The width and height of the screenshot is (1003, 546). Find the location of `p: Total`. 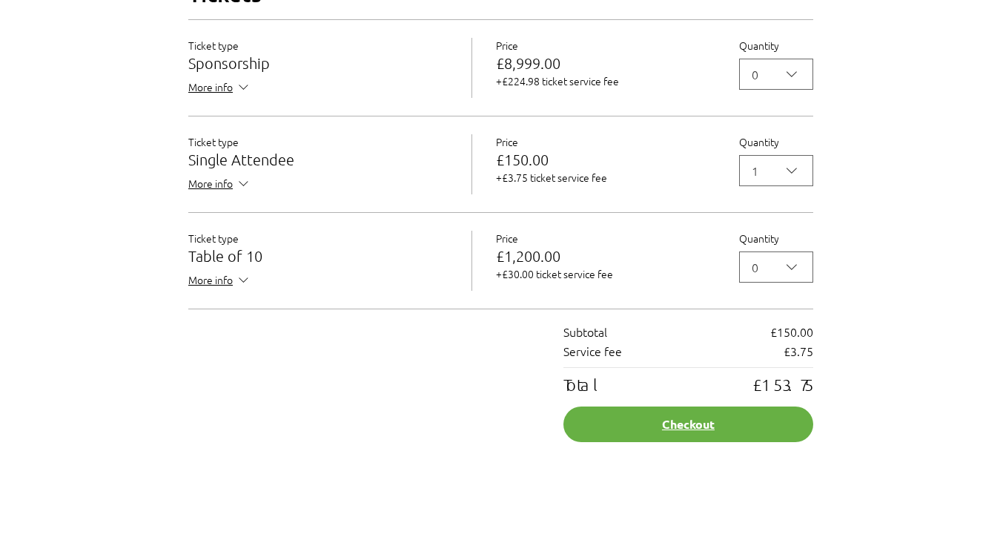

p: Total is located at coordinates (583, 384).